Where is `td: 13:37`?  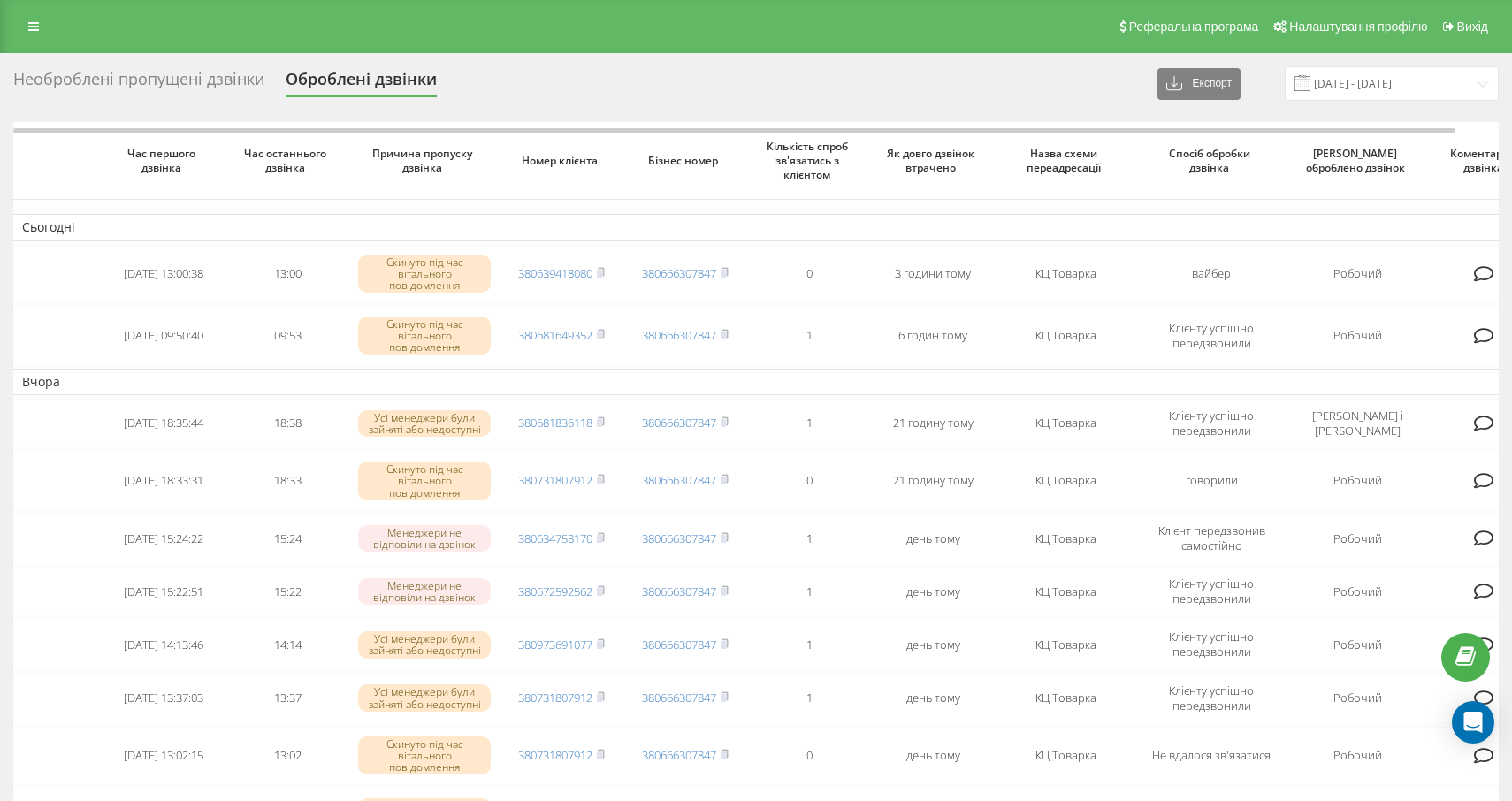
td: 13:37 is located at coordinates (287, 698).